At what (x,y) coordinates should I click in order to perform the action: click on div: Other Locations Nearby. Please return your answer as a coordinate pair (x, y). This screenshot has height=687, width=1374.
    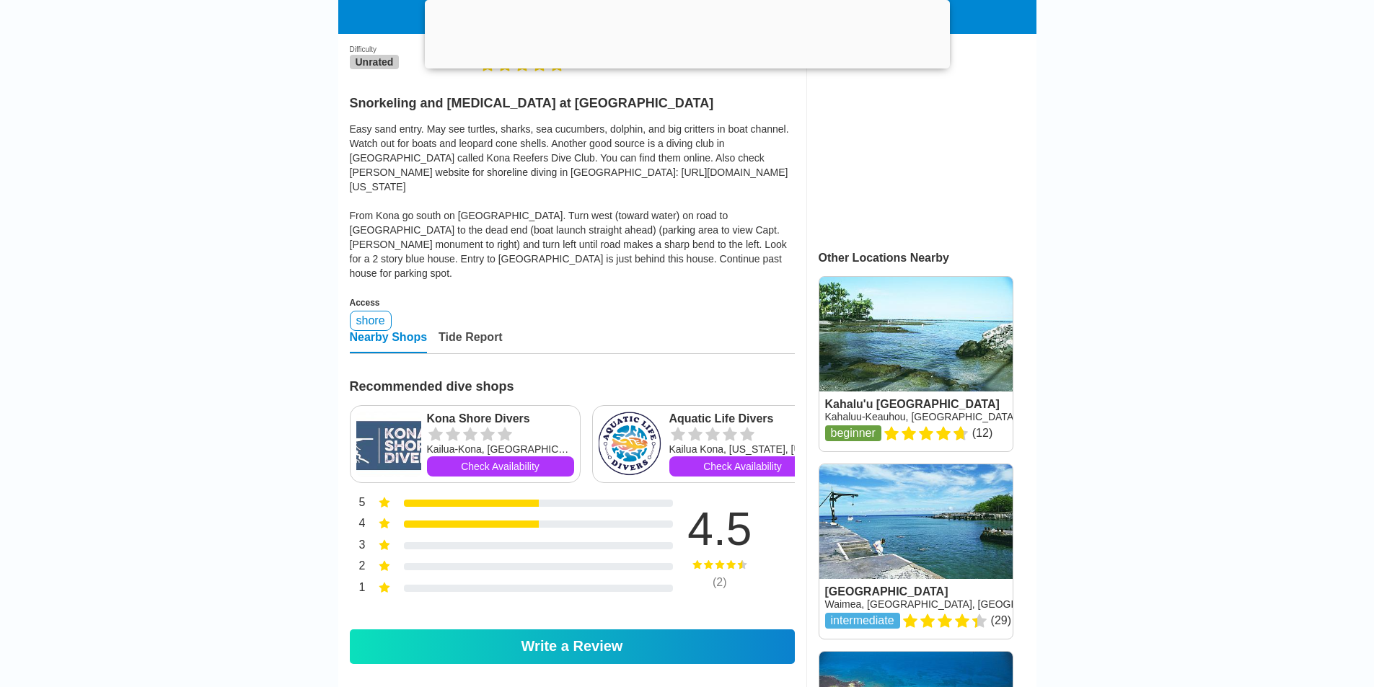
    Looking at the image, I should click on (928, 258).